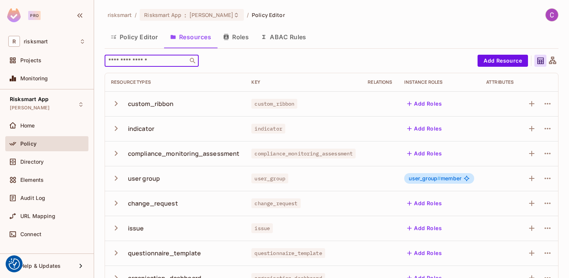  What do you see at coordinates (33, 198) in the screenshot?
I see `span: Audit Log` at bounding box center [33, 198].